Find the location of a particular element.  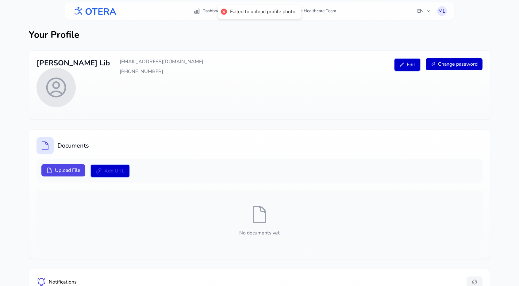

span: Notifications is located at coordinates (63, 282).